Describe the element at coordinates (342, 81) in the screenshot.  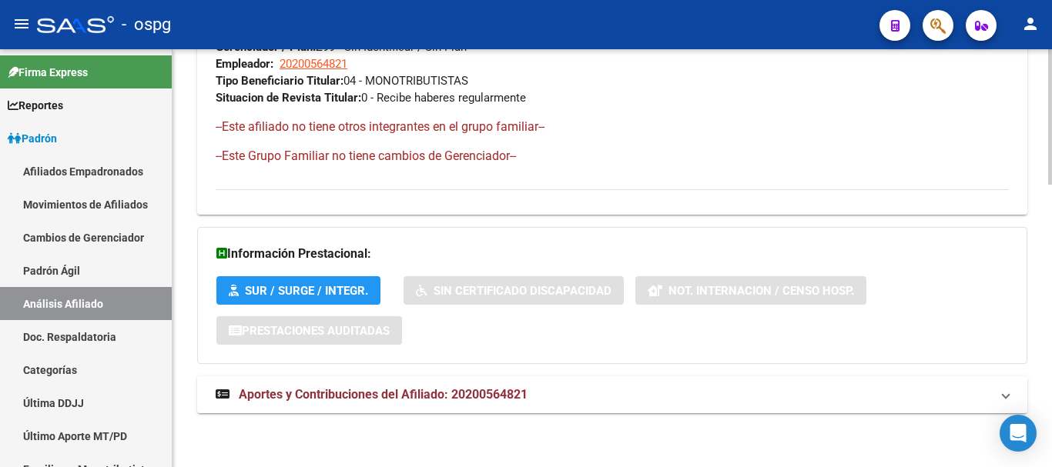
I see `span: 04 - MONOTRIBUTISTAS` at that location.